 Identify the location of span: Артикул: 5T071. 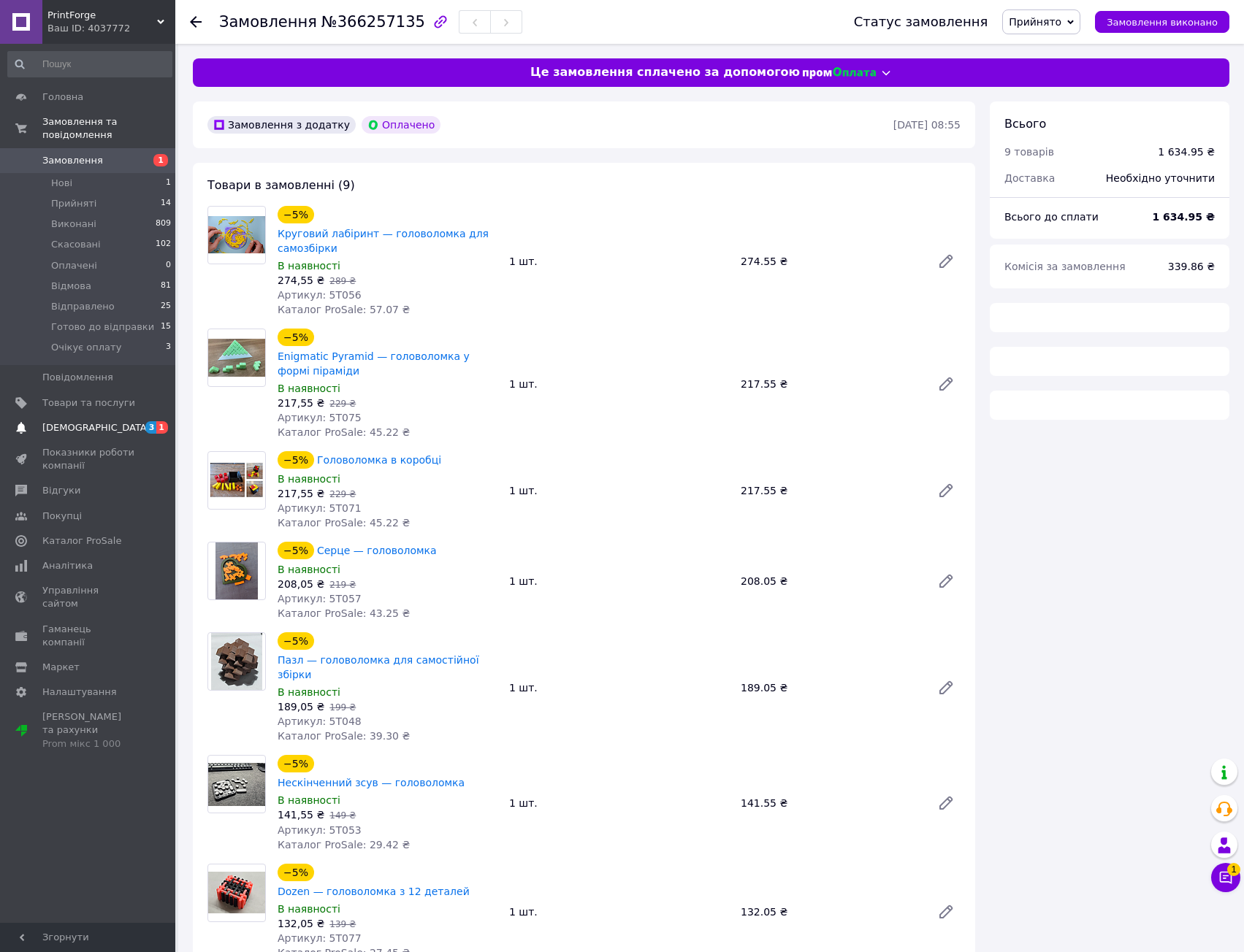
(319, 508).